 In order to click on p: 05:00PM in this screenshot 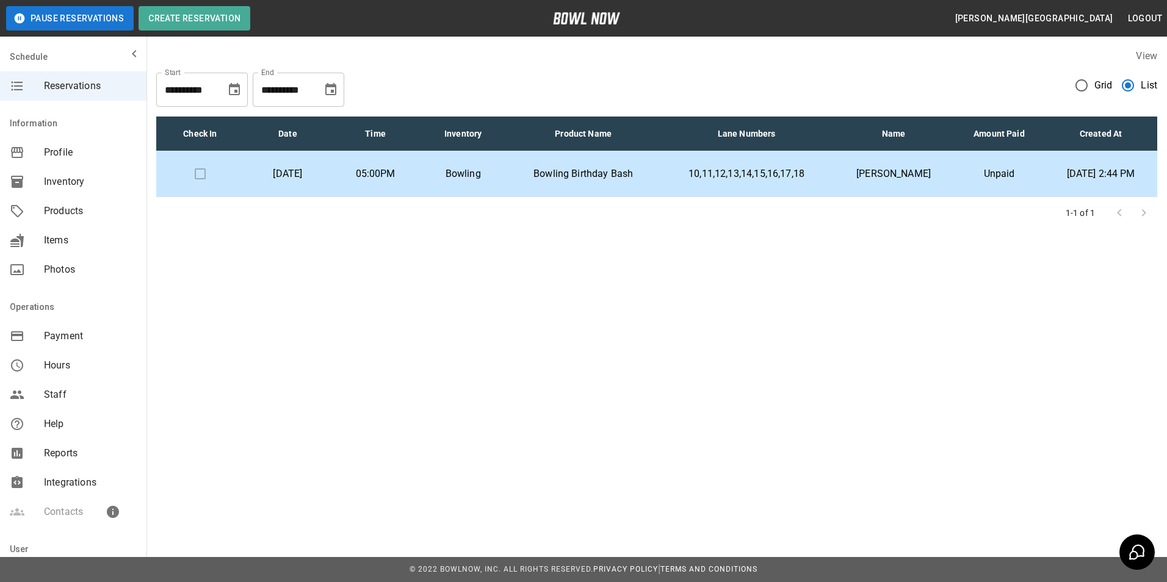, I will do `click(375, 174)`.